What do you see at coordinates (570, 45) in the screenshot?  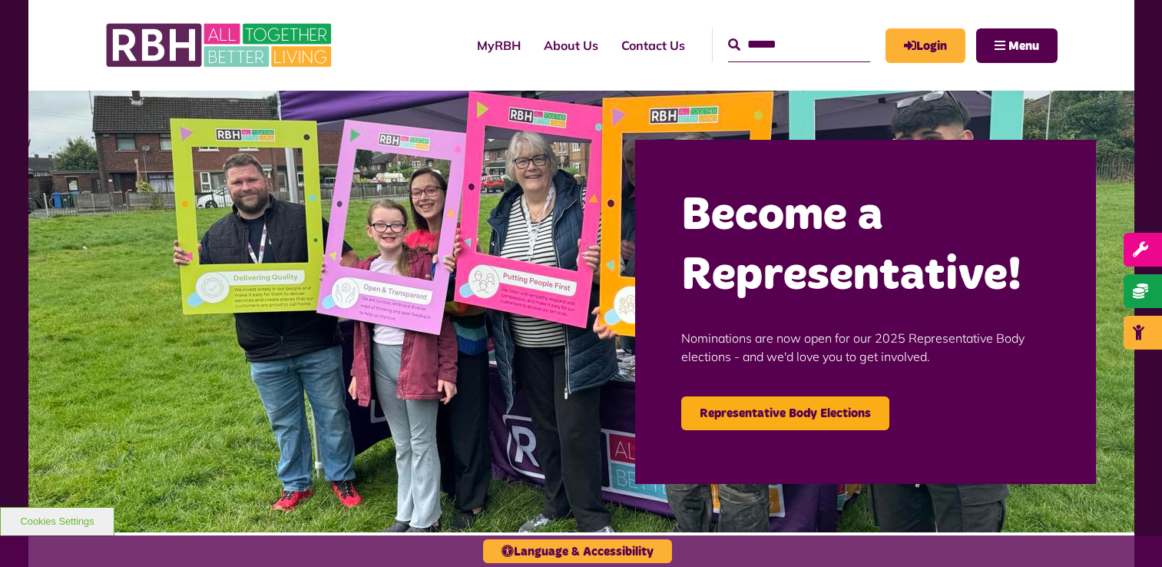 I see `a: About Us` at bounding box center [570, 45].